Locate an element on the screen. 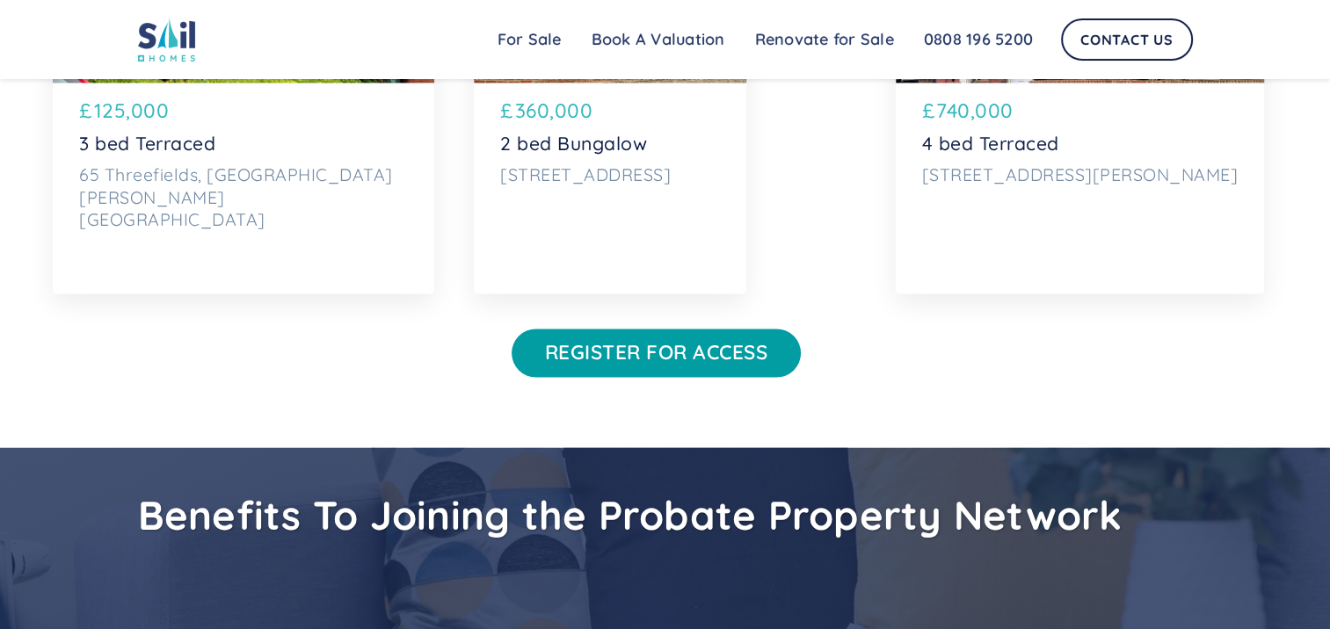 The image size is (1330, 629). p: 2 bed Bungalow is located at coordinates (610, 143).